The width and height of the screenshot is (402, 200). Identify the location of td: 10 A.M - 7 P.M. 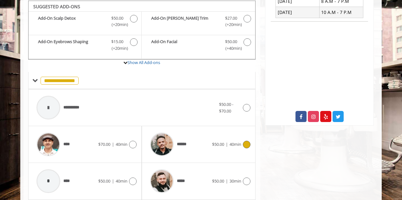
(341, 12).